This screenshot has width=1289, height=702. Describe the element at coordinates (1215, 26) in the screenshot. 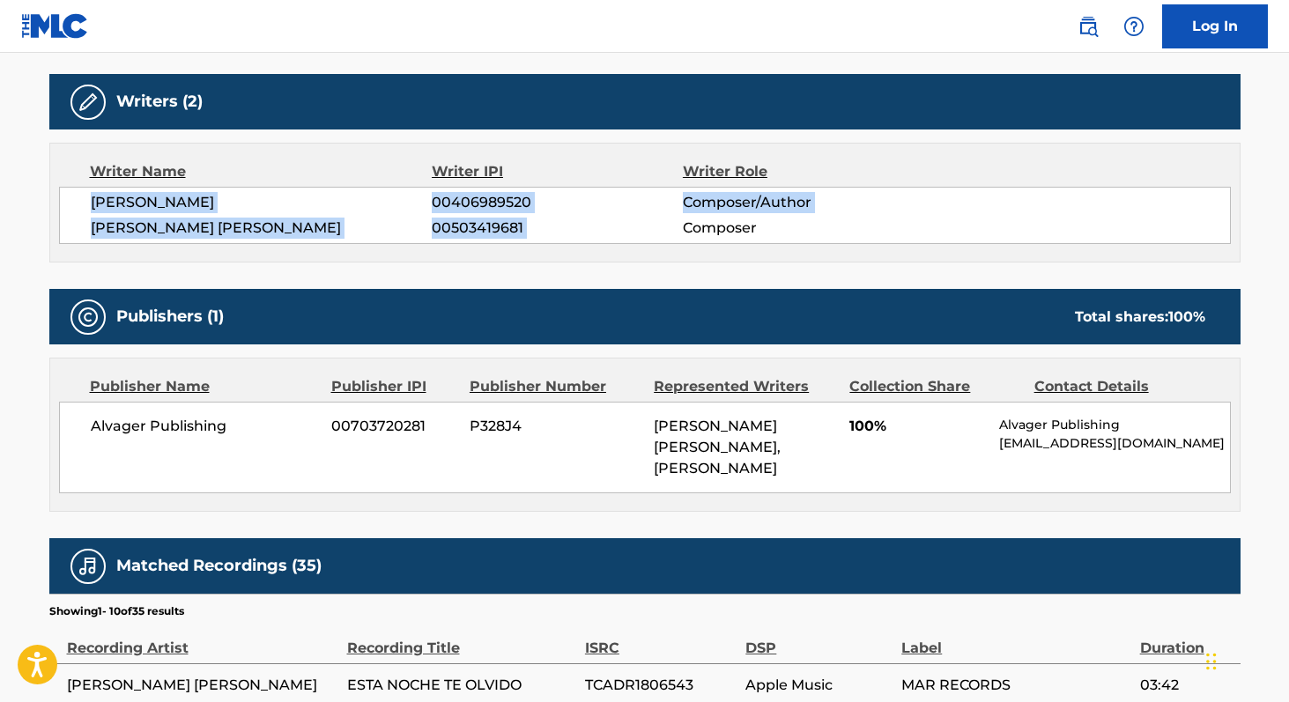

I see `a: Log In` at that location.